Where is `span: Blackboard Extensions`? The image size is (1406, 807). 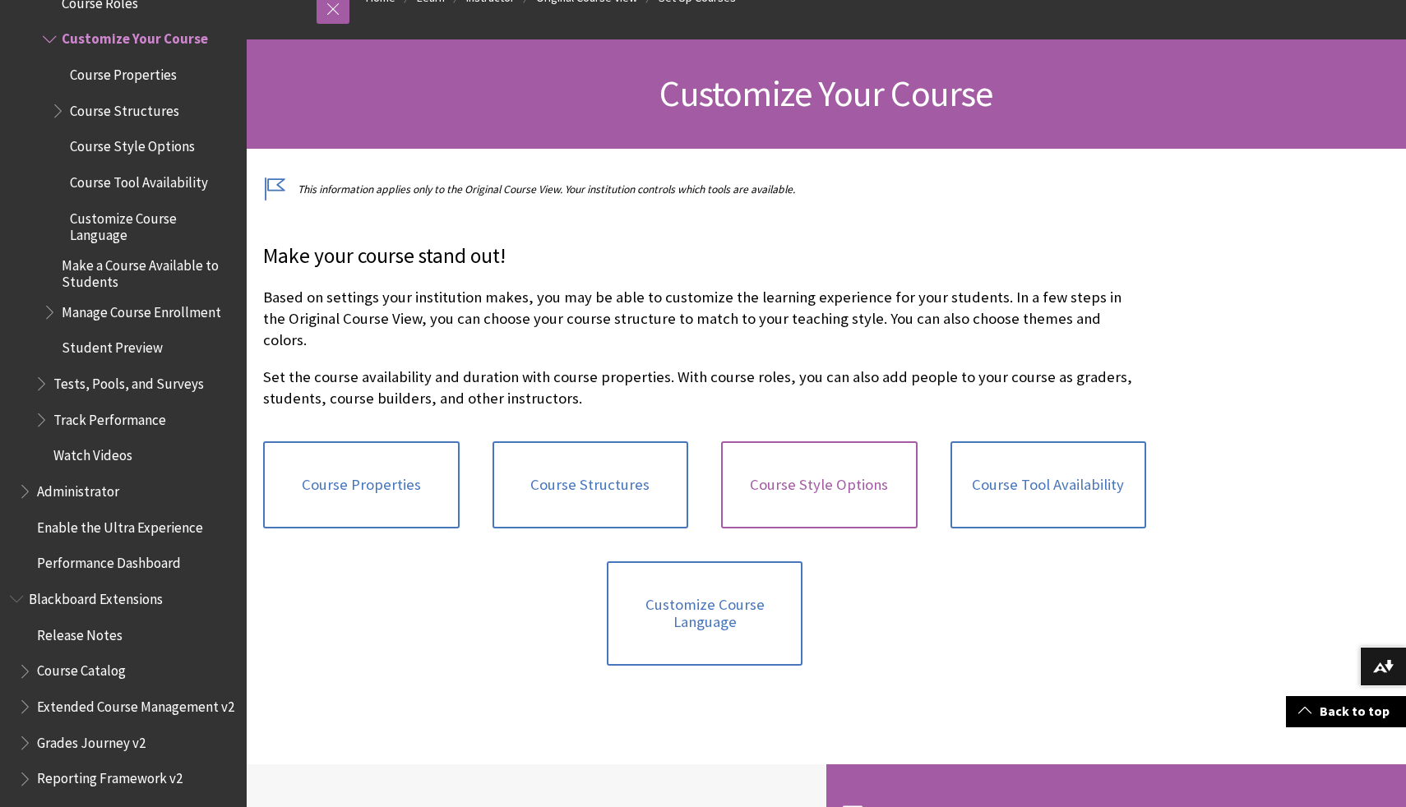
span: Blackboard Extensions is located at coordinates (95, 596).